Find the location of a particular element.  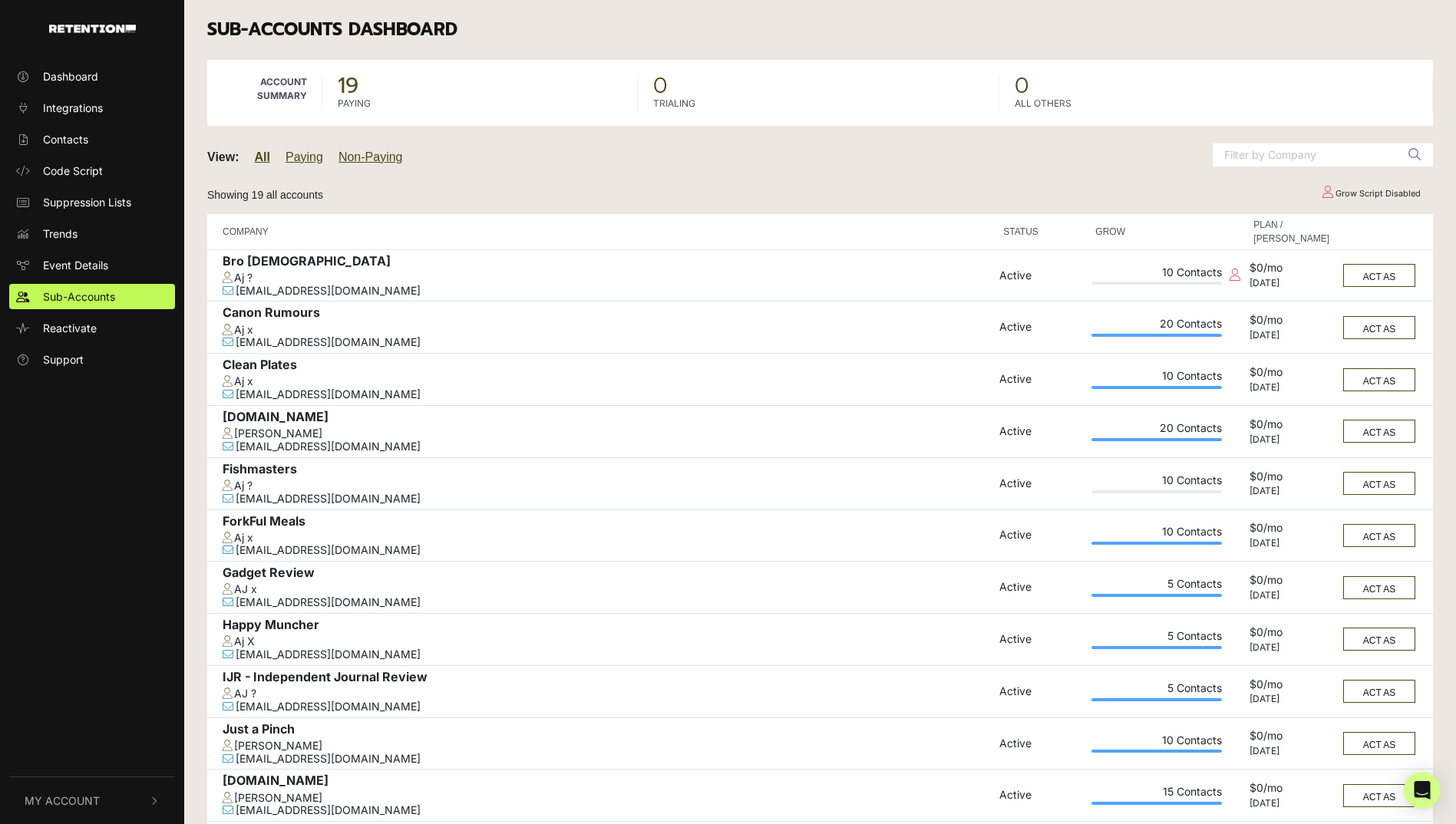

th: GROW is located at coordinates (1157, 231).